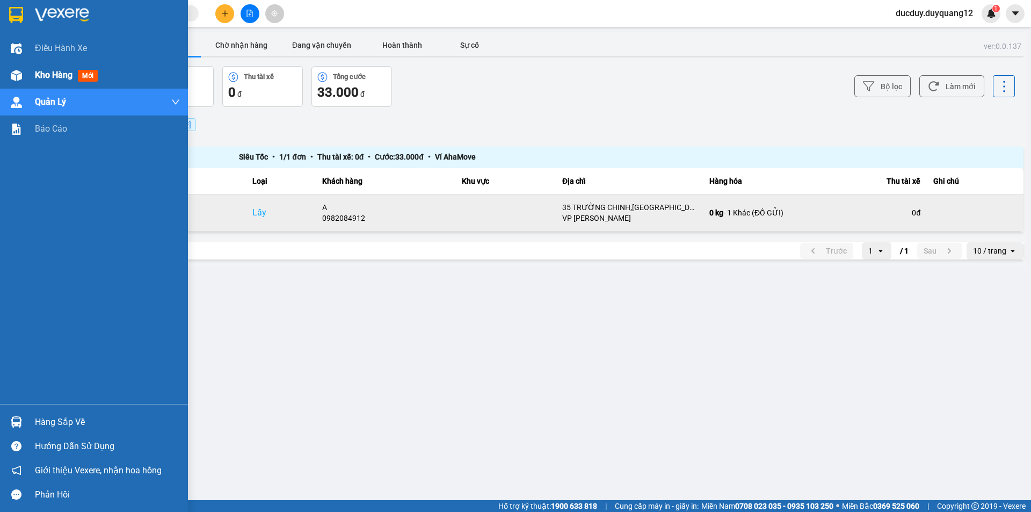  I want to click on th: Địa chỉ, so click(629, 181).